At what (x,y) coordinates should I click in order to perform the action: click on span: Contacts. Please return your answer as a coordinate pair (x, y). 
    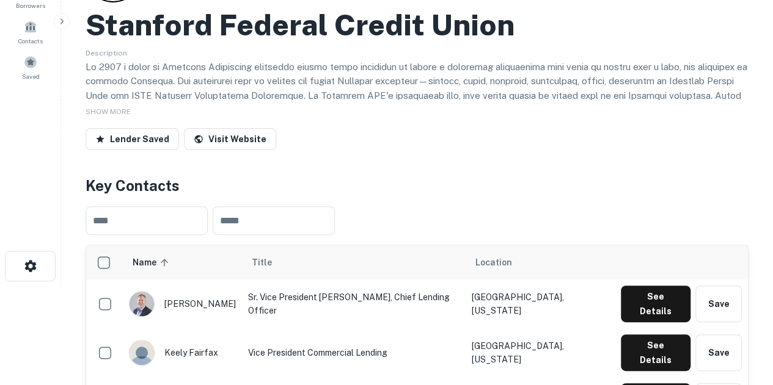
    Looking at the image, I should click on (31, 41).